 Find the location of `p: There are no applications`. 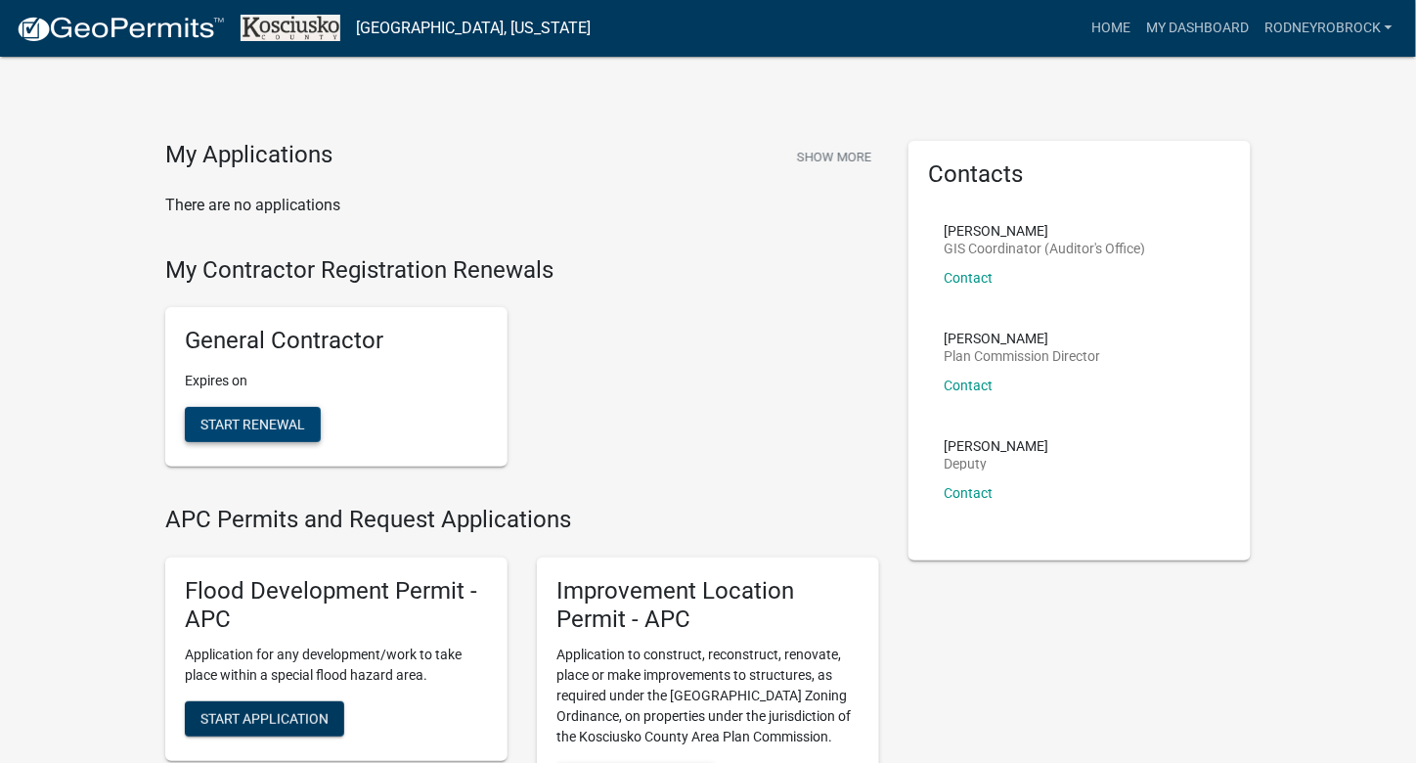

p: There are no applications is located at coordinates (522, 205).